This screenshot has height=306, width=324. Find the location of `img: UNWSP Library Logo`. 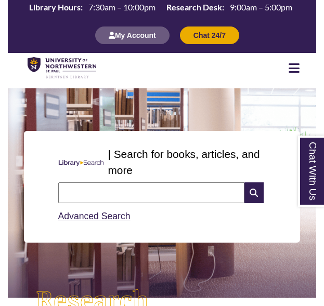

img: UNWSP Library Logo is located at coordinates (62, 68).